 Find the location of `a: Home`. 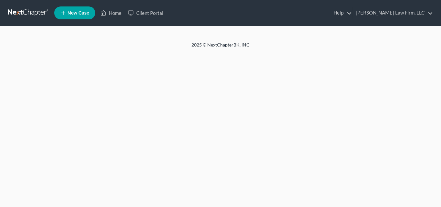

a: Home is located at coordinates (111, 13).